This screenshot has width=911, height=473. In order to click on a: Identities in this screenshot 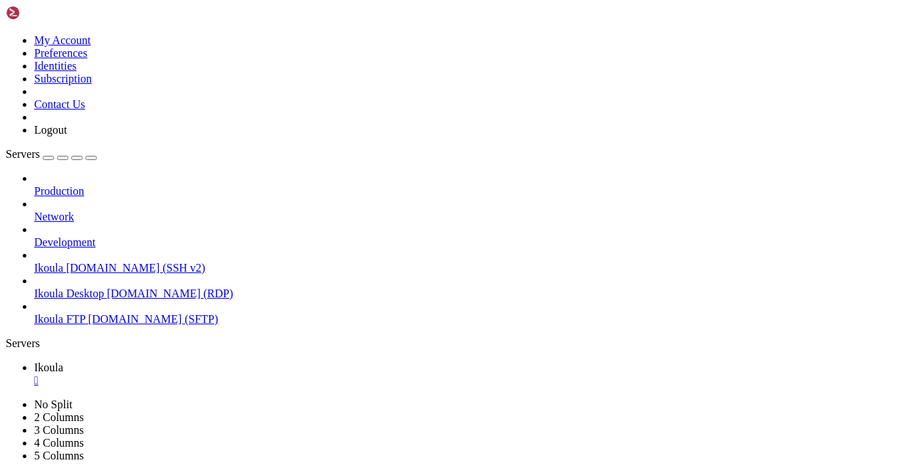, I will do `click(55, 65)`.